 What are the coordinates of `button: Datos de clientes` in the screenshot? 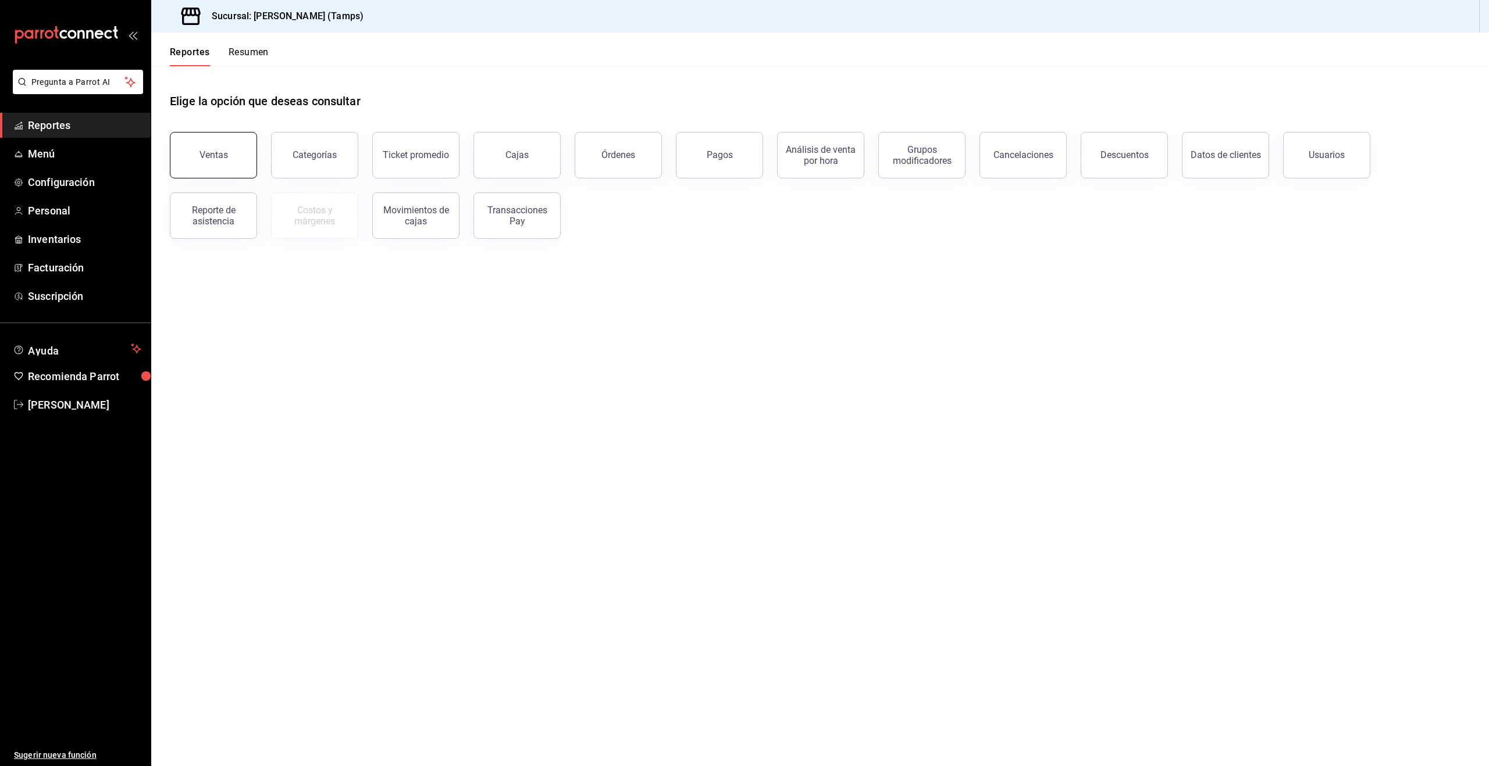 It's located at (1225, 155).